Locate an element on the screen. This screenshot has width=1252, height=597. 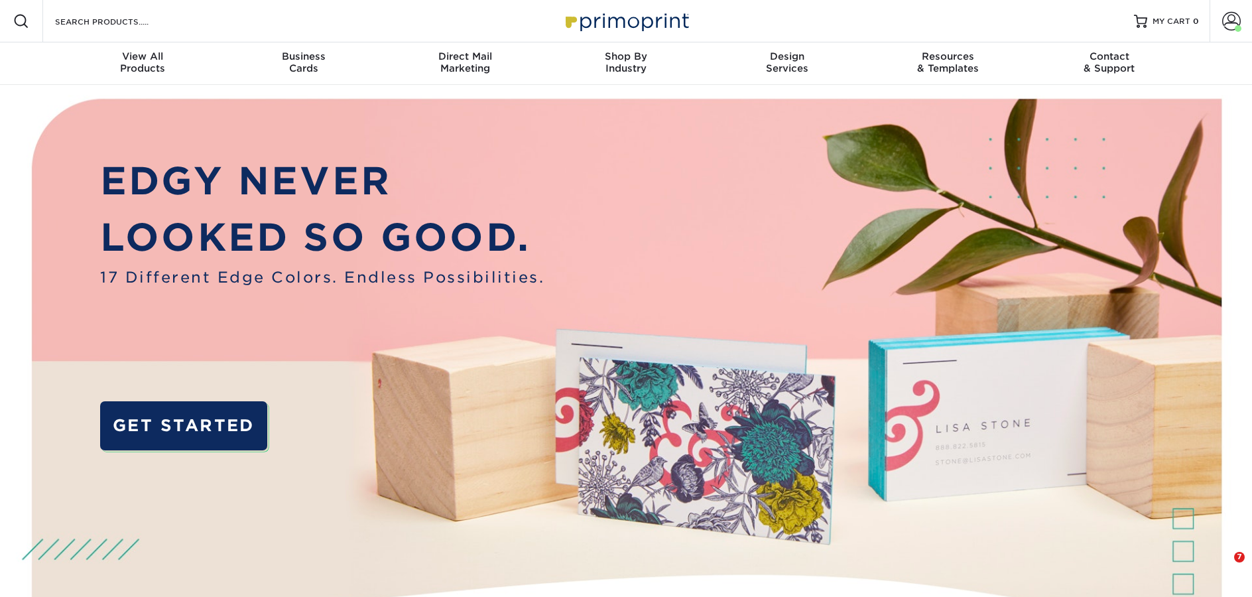
input: SEARCH PRODUCTS..... is located at coordinates (118, 21).